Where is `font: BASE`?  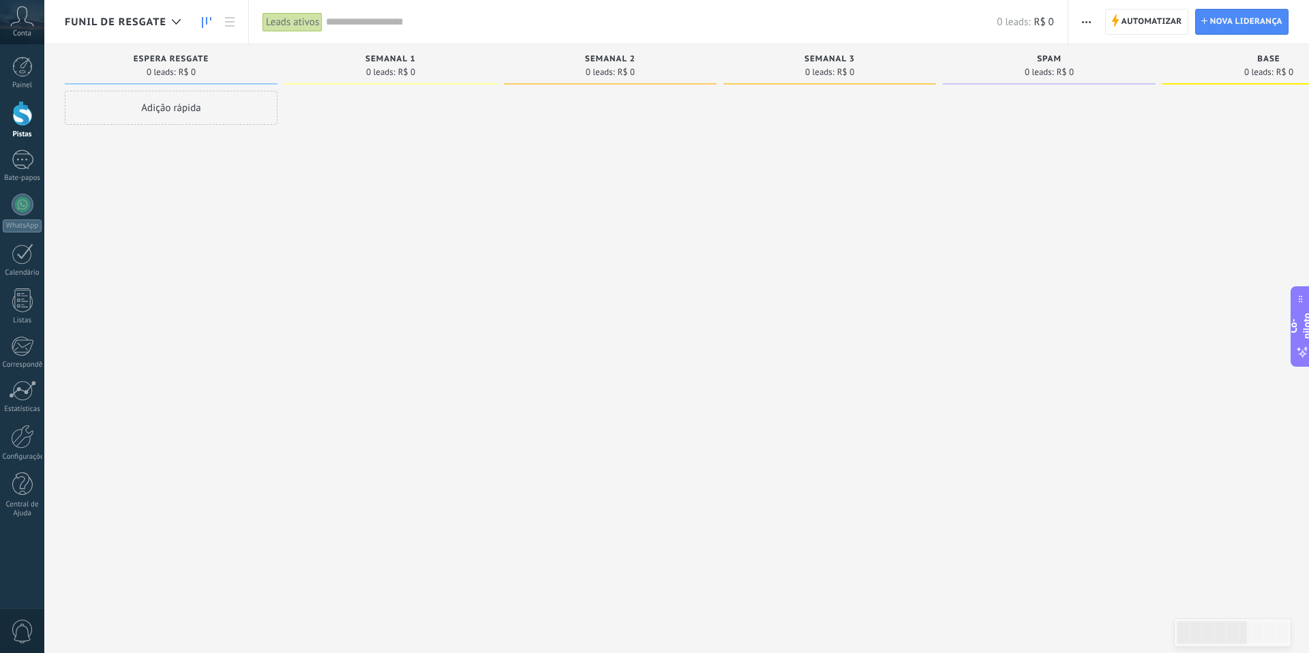 font: BASE is located at coordinates (1268, 59).